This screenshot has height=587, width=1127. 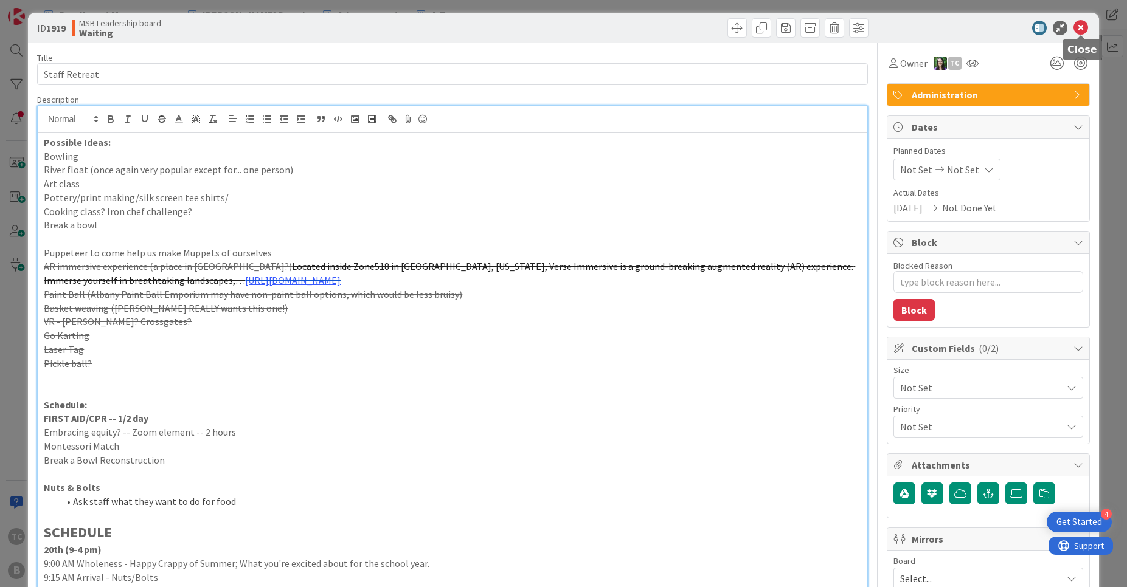 What do you see at coordinates (989, 243) in the screenshot?
I see `span: Block` at bounding box center [989, 243].